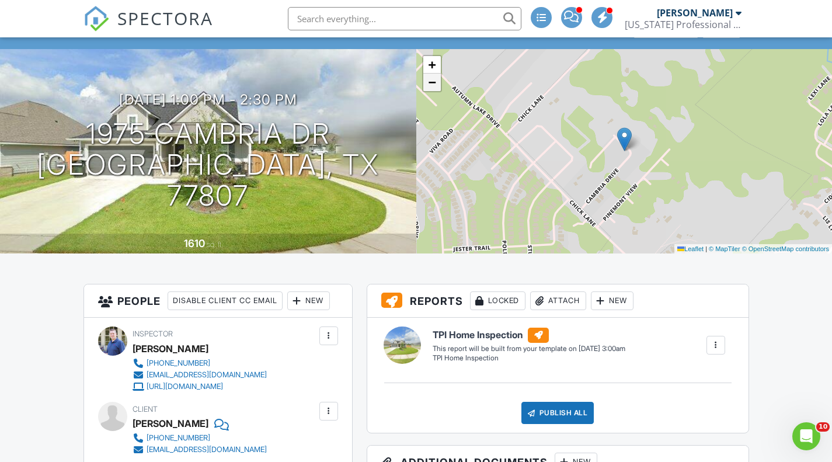 This screenshot has width=832, height=462. What do you see at coordinates (215, 244) in the screenshot?
I see `span: sq. ft.` at bounding box center [215, 244].